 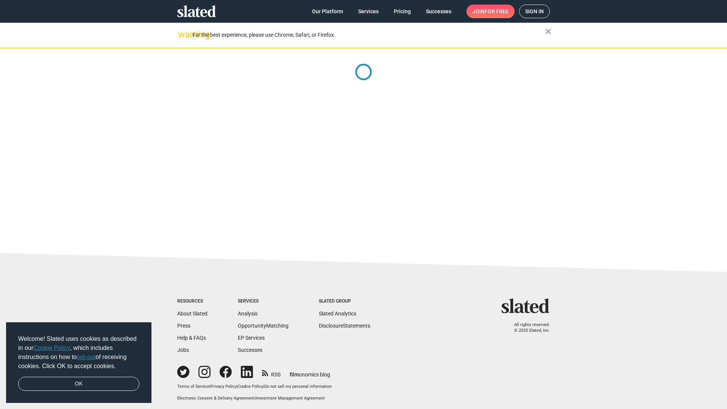 What do you see at coordinates (327, 11) in the screenshot?
I see `a: Our Platform` at bounding box center [327, 11].